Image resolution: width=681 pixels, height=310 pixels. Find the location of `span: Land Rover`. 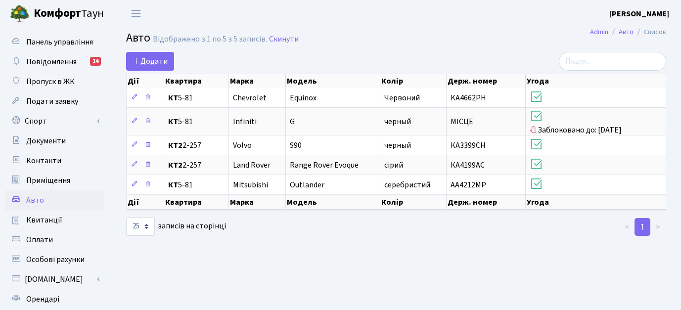

span: Land Rover is located at coordinates (252, 165).